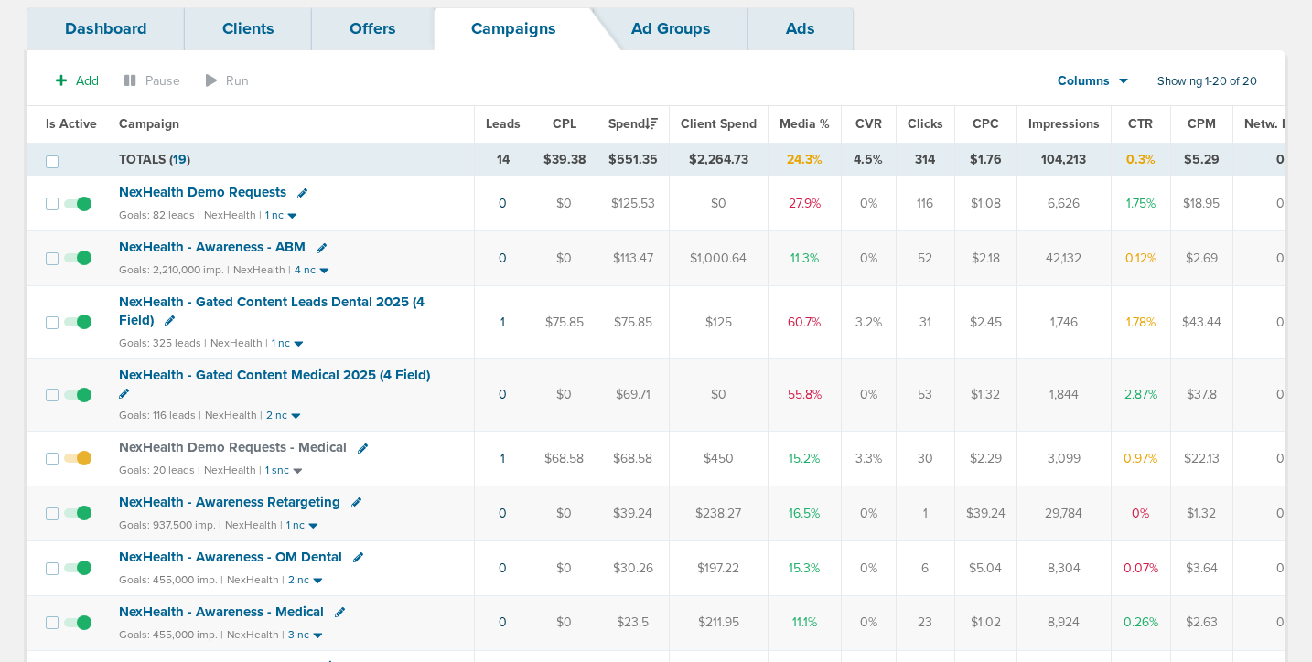 This screenshot has width=1312, height=662. I want to click on td: 0.26%, so click(1140, 623).